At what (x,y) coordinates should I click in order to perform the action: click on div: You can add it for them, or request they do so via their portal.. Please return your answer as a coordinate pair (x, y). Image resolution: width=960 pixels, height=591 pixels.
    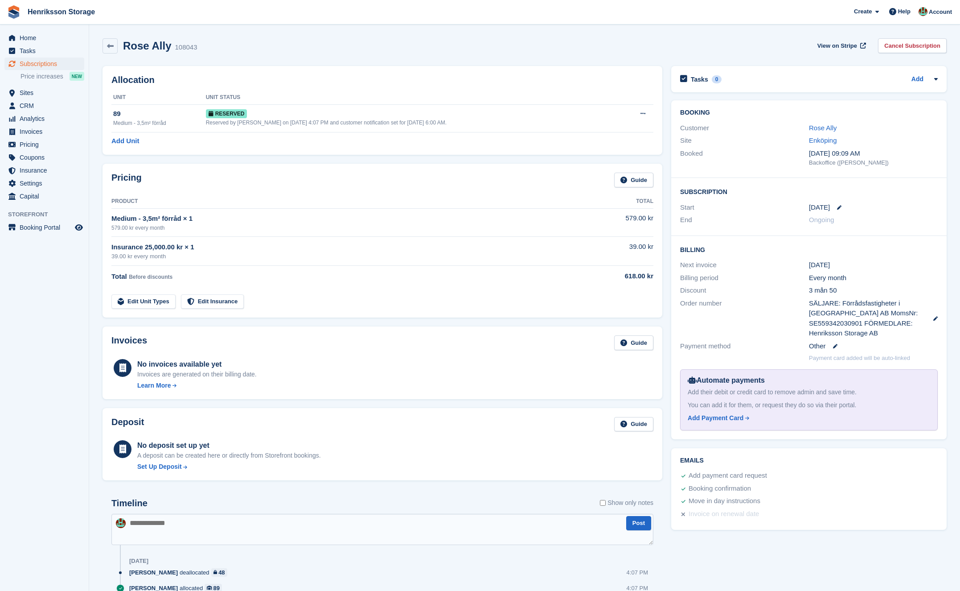
    Looking at the image, I should click on (809, 405).